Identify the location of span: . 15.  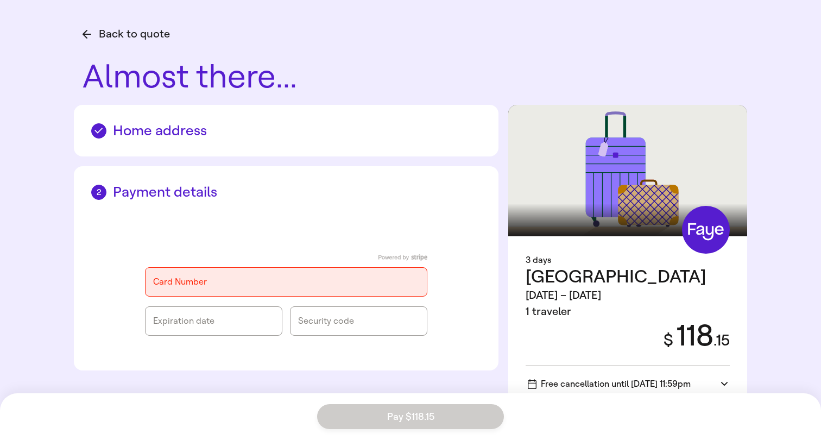
(722, 340).